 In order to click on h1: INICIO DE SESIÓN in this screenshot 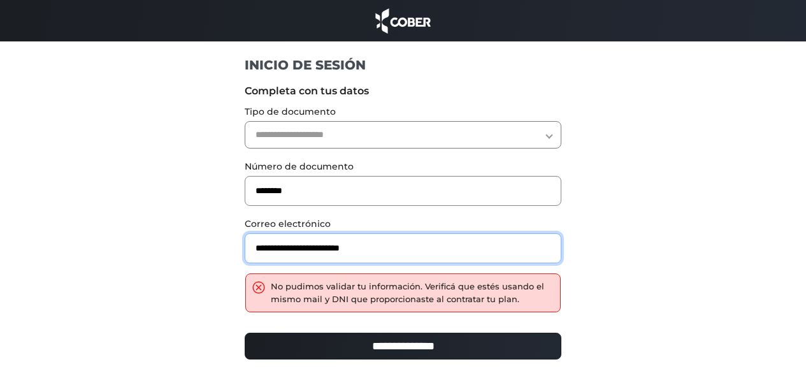, I will do `click(403, 65)`.